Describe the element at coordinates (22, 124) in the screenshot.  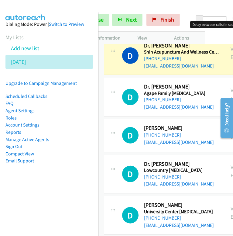
I see `a: Account Settings` at that location.